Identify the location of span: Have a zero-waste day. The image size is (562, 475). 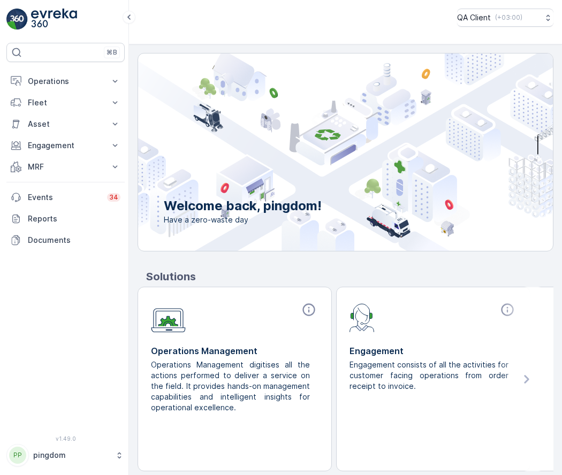
(242, 220).